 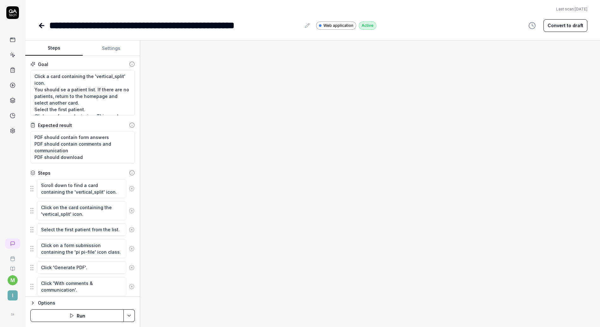 I want to click on a: New conversation, so click(x=13, y=243).